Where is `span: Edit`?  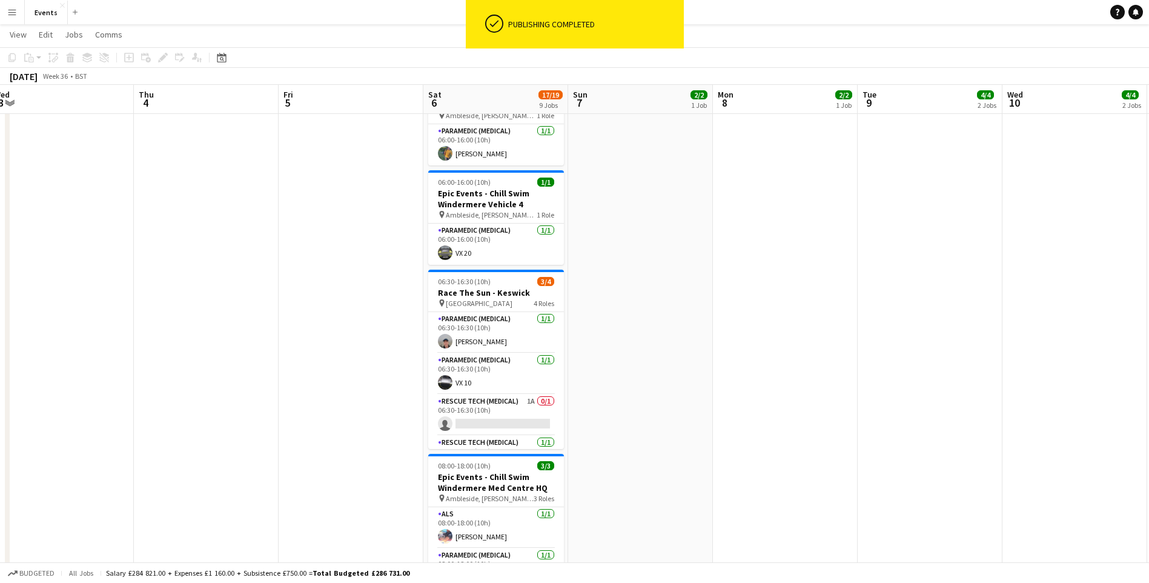
span: Edit is located at coordinates (45, 35).